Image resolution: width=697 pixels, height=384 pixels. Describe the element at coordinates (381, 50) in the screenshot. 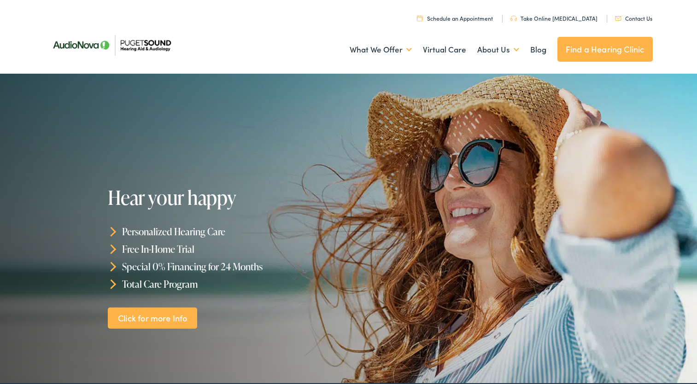

I see `a: What We Offer` at that location.